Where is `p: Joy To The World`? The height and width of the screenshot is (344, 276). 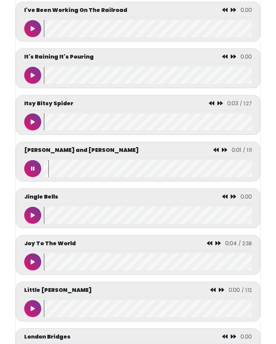 p: Joy To The World is located at coordinates (50, 243).